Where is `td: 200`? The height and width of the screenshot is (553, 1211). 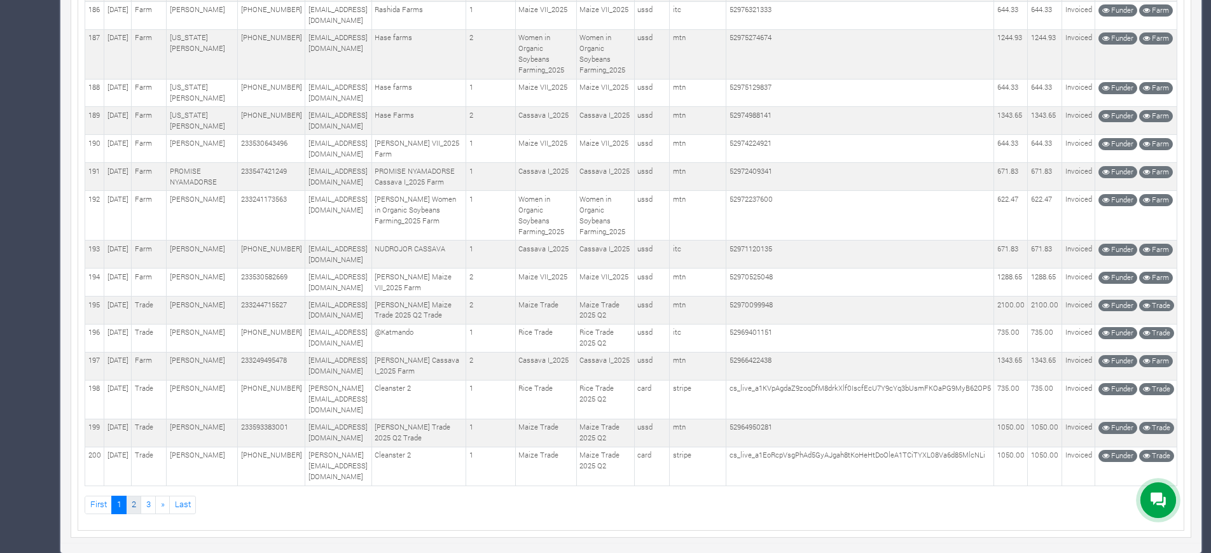 td: 200 is located at coordinates (95, 466).